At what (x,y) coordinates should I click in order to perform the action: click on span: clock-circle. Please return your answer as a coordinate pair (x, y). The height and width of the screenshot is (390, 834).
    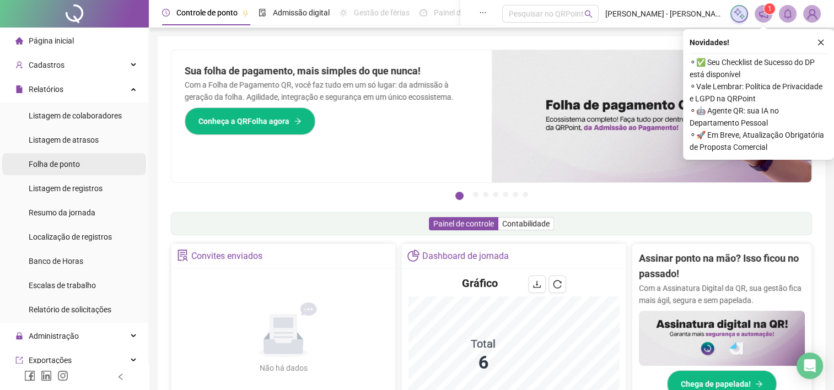
    Looking at the image, I should click on (166, 13).